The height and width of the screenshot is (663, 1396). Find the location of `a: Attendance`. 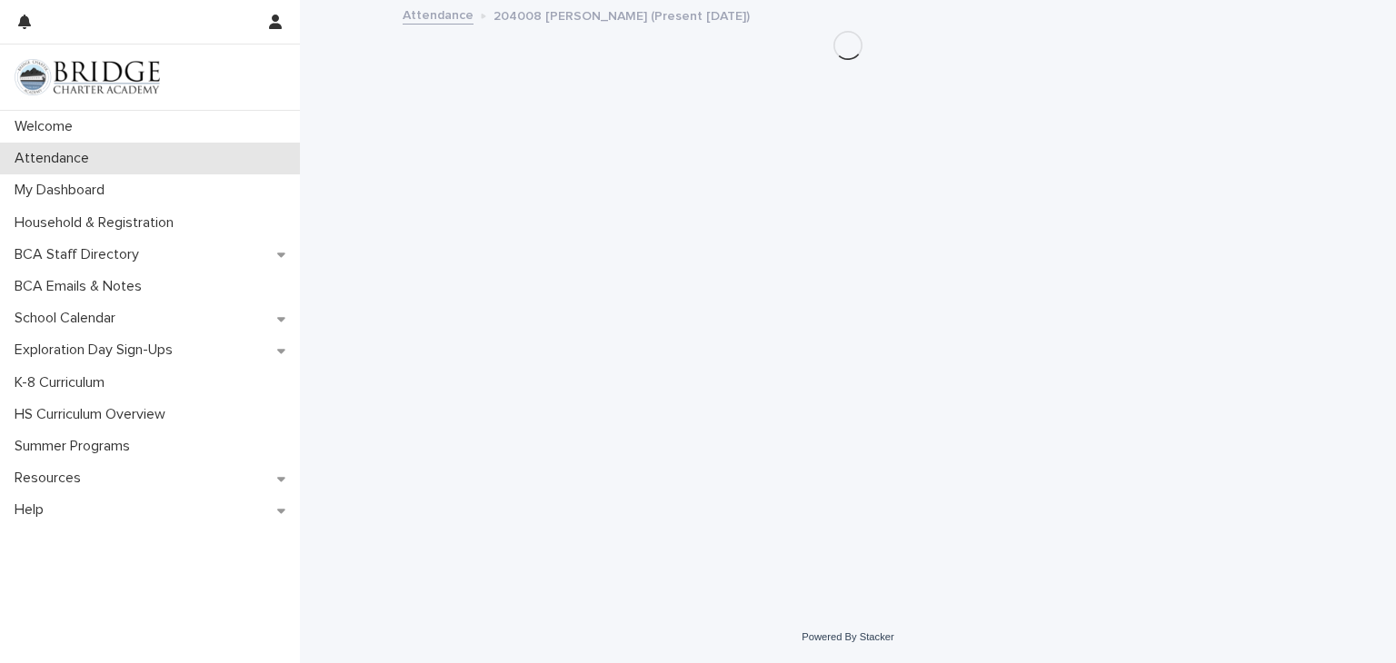

a: Attendance is located at coordinates (438, 14).